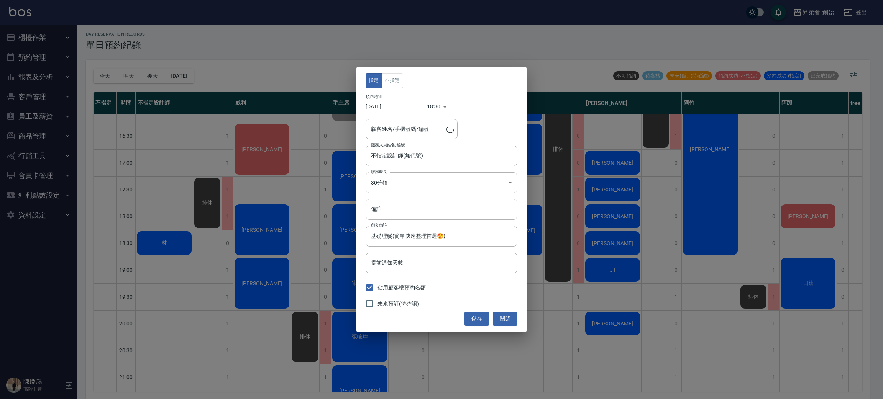 The width and height of the screenshot is (883, 399). I want to click on label: 服務時長, so click(379, 172).